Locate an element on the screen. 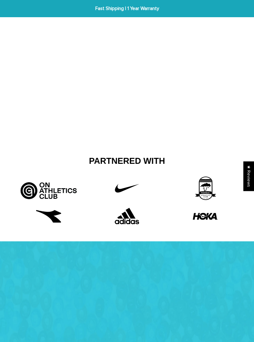 This screenshot has height=342, width=254. div: Click to open Judge.me floating reviews tab is located at coordinates (248, 176).